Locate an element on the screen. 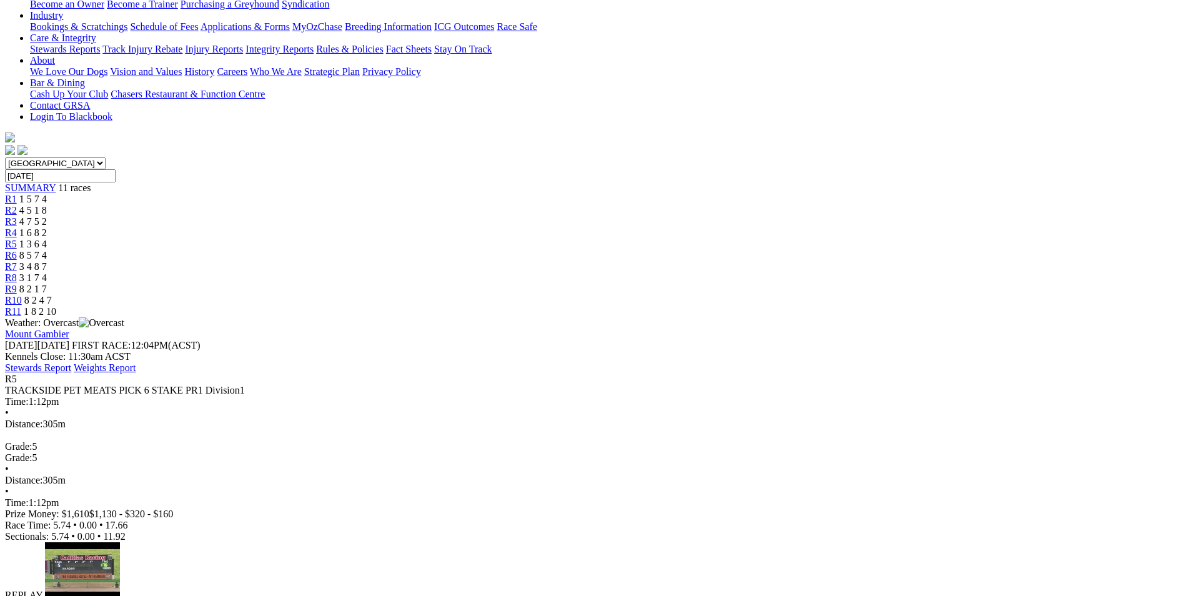  span: R9 is located at coordinates (11, 288).